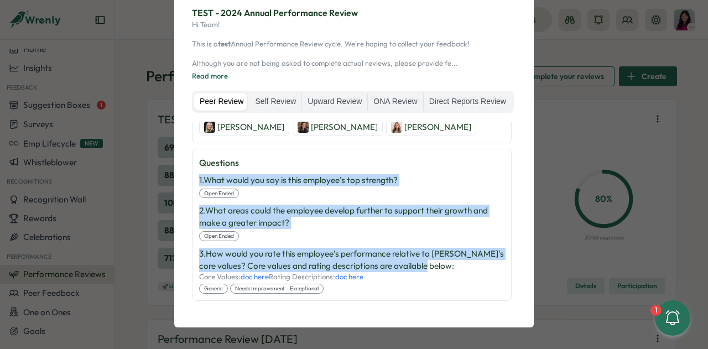  What do you see at coordinates (352, 277) in the screenshot?
I see `p: Core Values: Rating Descriptions:` at bounding box center [352, 277].